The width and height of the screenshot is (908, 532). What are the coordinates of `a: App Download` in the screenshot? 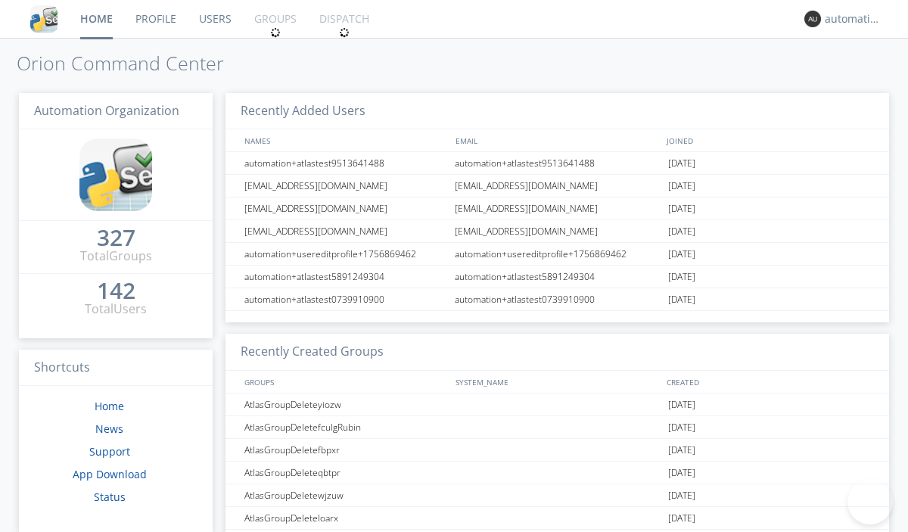 It's located at (110, 474).